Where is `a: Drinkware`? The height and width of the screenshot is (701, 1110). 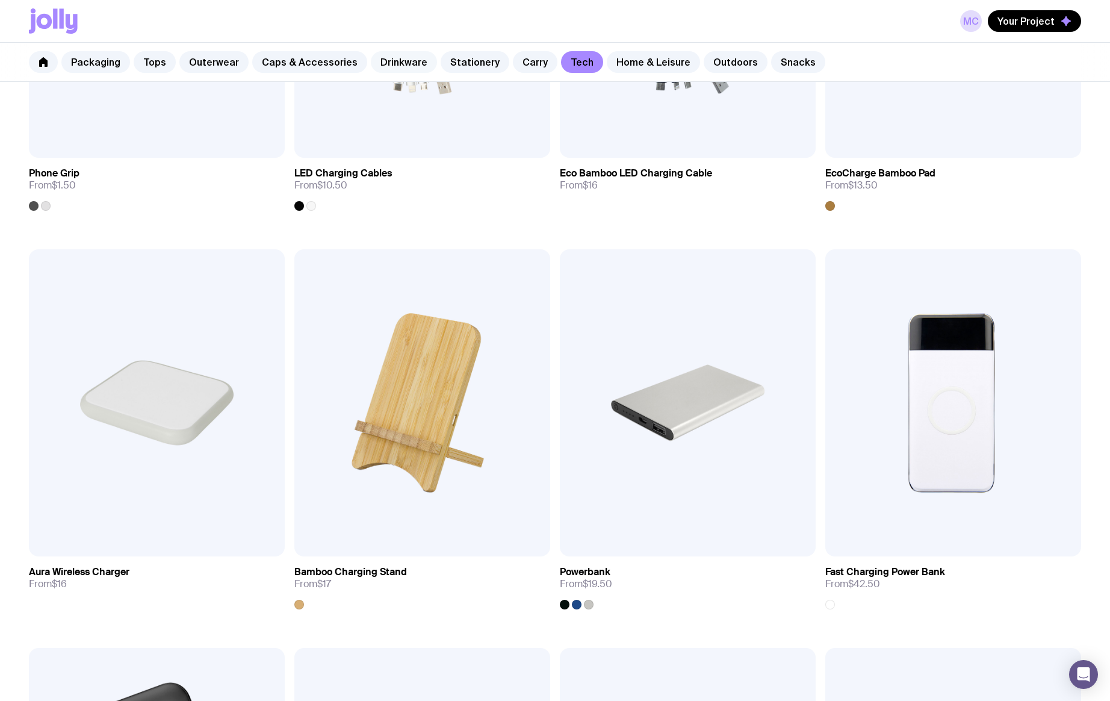
a: Drinkware is located at coordinates (404, 62).